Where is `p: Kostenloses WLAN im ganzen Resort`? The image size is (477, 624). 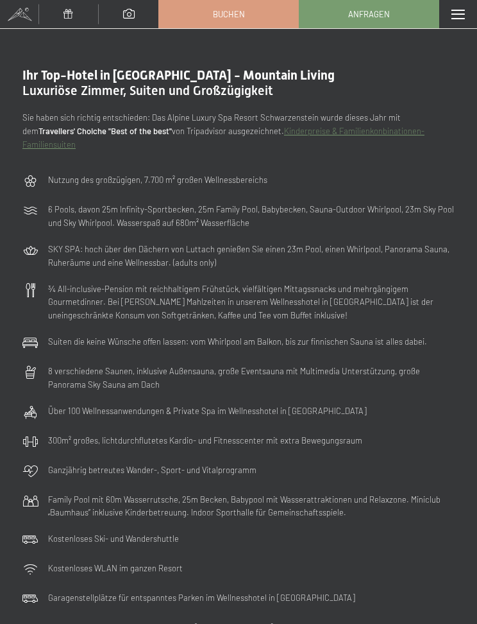 p: Kostenloses WLAN im ganzen Resort is located at coordinates (115, 568).